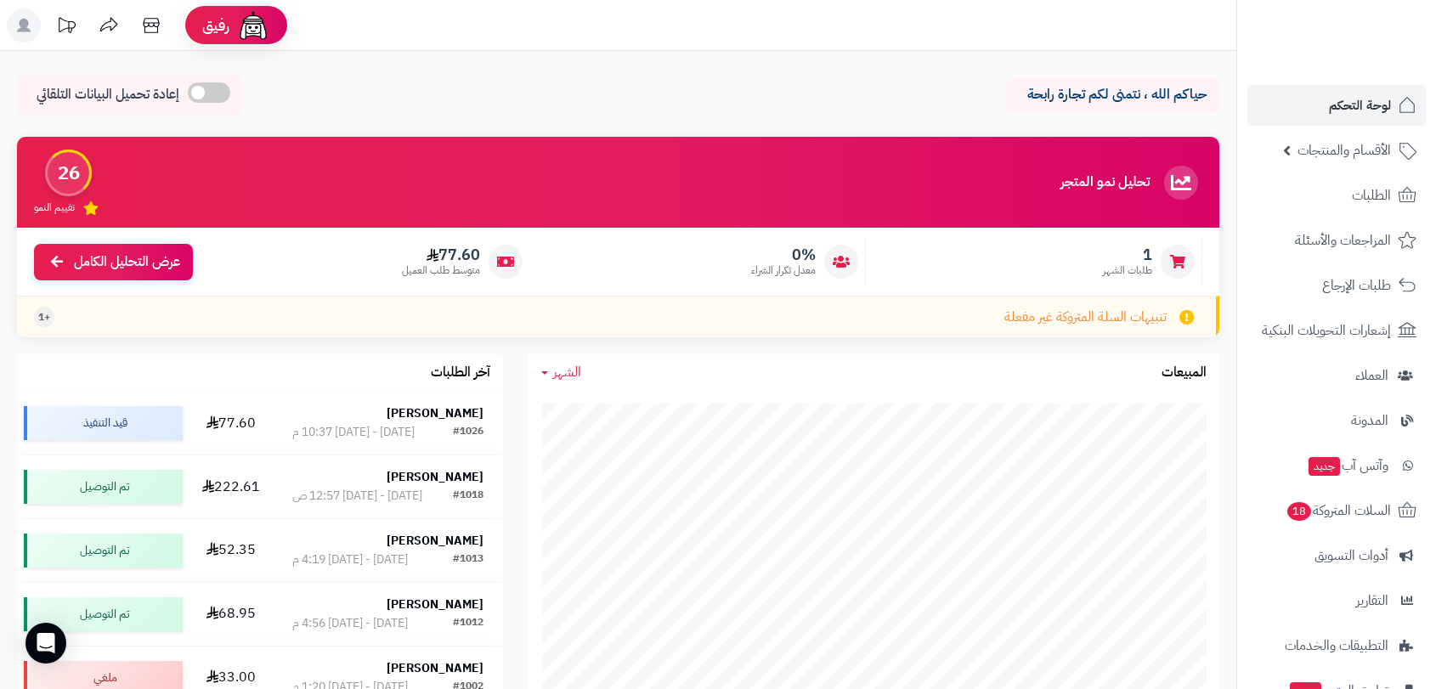 The width and height of the screenshot is (1436, 689). Describe the element at coordinates (1337, 556) in the screenshot. I see `a: أدوات التسويق` at that location.